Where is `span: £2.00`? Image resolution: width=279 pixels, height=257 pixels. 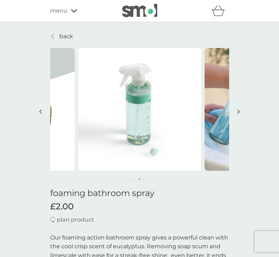
span: £2.00 is located at coordinates (62, 207).